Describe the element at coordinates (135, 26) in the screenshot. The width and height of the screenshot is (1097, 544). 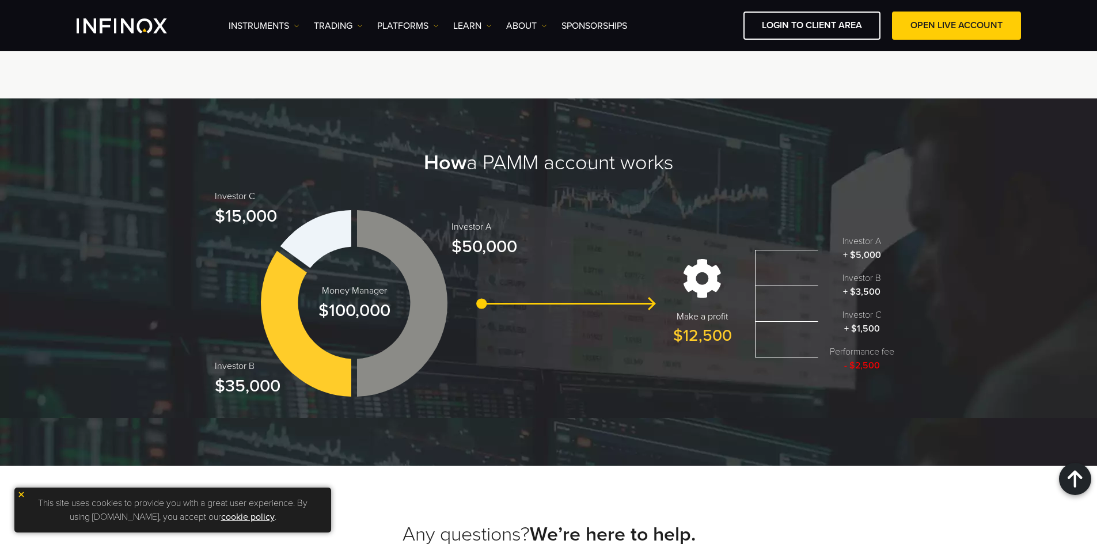
I see `a: INFINOX Logo` at that location.